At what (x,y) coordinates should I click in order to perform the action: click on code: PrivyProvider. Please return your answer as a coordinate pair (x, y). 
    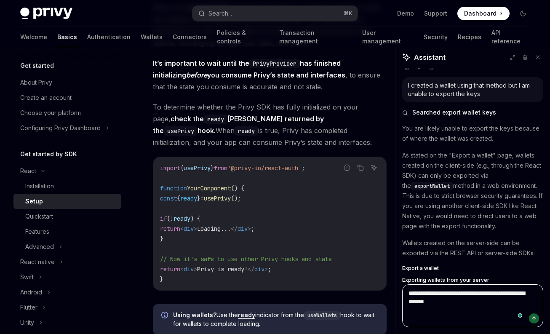
    Looking at the image, I should click on (275, 64).